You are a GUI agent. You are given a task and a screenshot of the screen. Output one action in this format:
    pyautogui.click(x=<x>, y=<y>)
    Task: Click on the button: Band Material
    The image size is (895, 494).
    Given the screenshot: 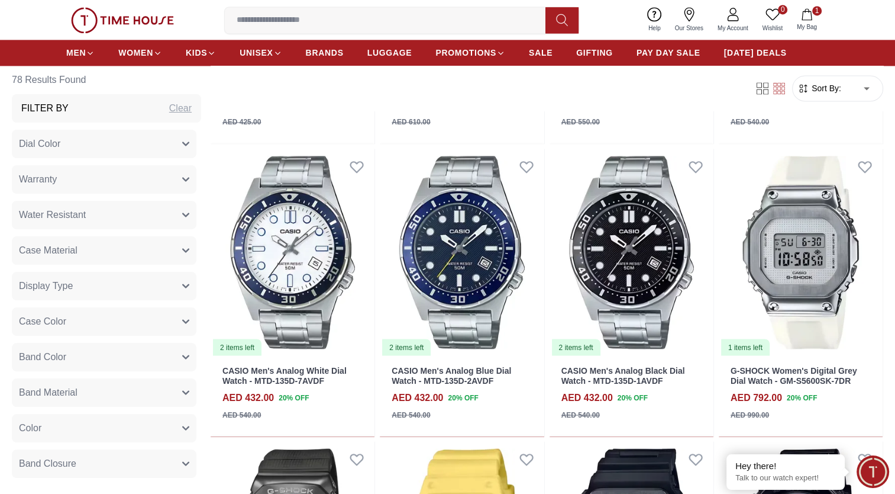 What is the action you would take?
    pyautogui.click(x=104, y=393)
    